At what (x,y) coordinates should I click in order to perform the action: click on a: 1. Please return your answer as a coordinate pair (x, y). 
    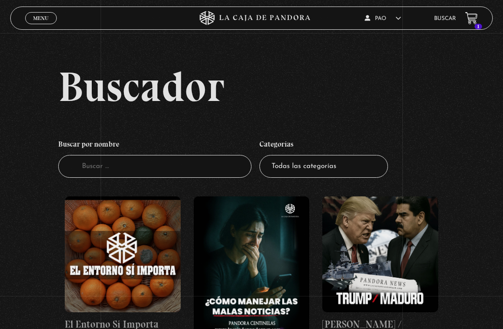
    Looking at the image, I should click on (471, 18).